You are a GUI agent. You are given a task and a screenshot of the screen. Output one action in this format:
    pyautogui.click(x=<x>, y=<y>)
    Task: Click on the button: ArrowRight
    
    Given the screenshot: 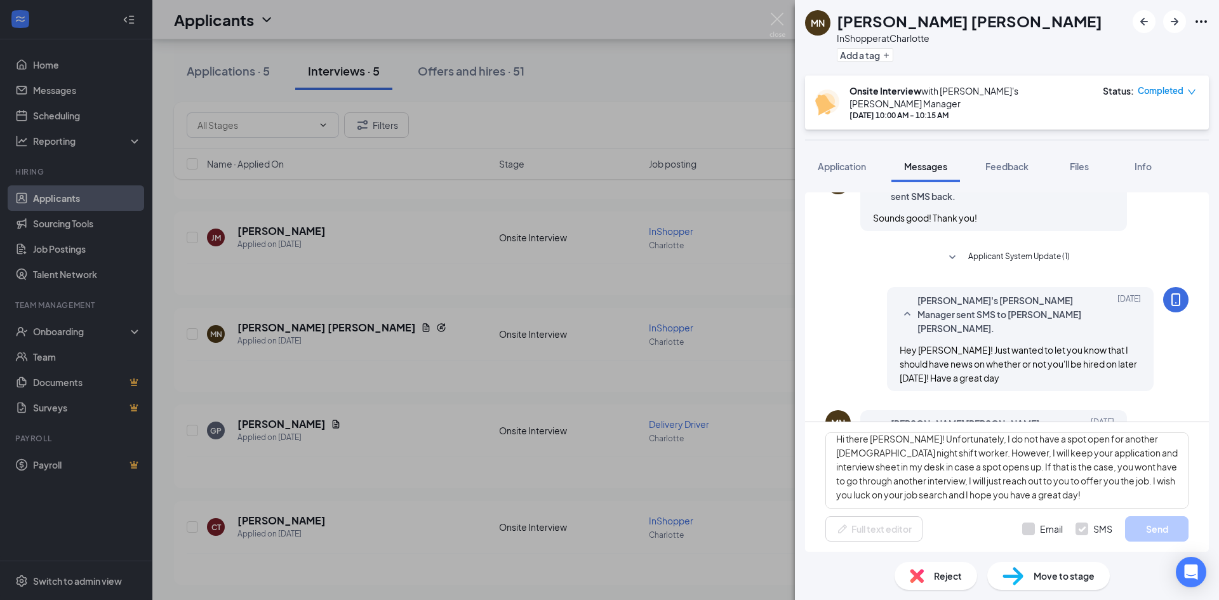 What is the action you would take?
    pyautogui.click(x=1174, y=22)
    